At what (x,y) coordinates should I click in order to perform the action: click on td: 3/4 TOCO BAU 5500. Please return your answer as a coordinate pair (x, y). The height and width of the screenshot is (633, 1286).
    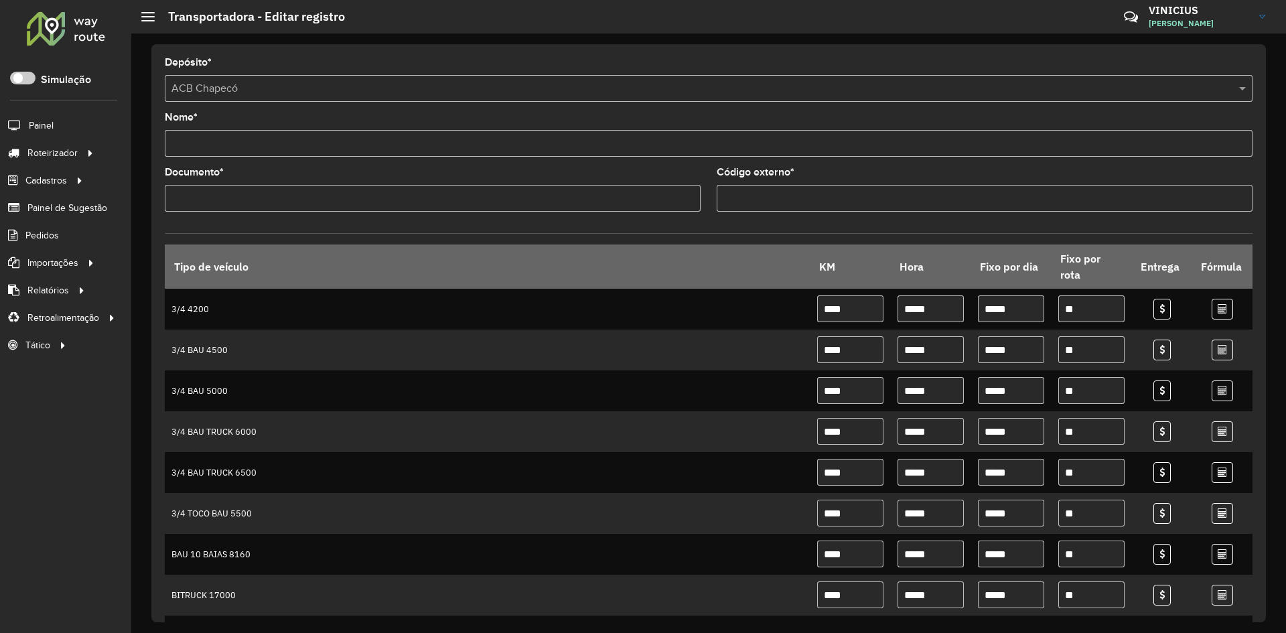
    Looking at the image, I should click on (488, 513).